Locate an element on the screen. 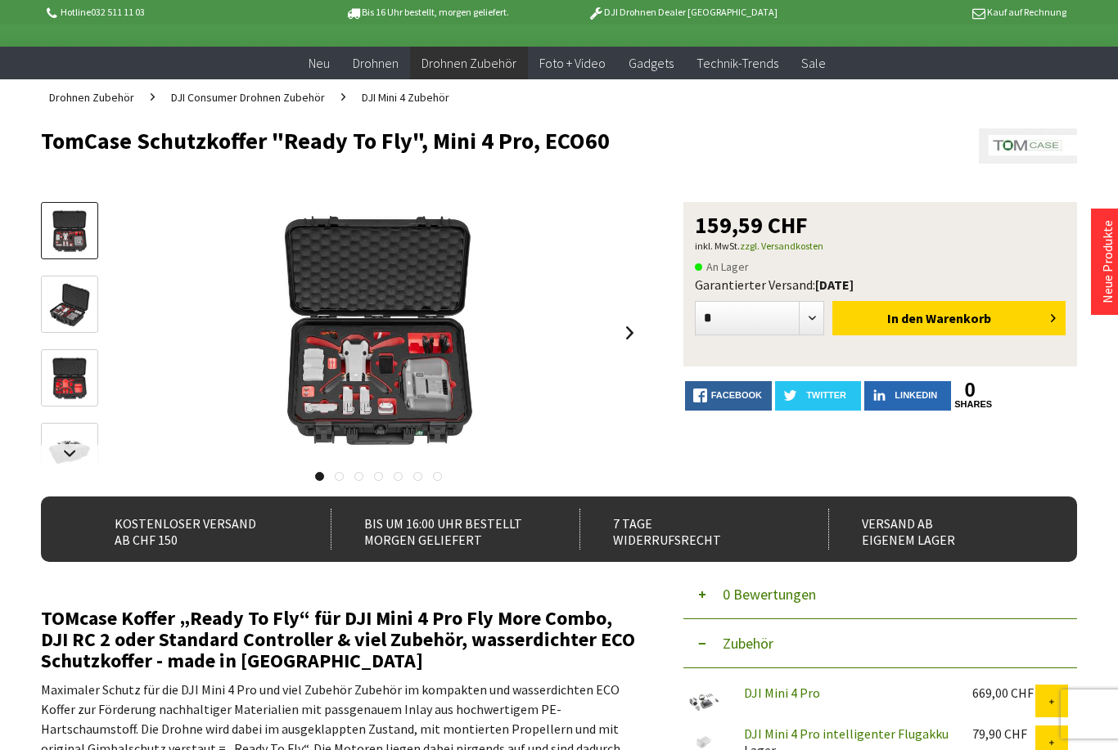  img: DJI Mini 4 Pro is located at coordinates (704, 701).